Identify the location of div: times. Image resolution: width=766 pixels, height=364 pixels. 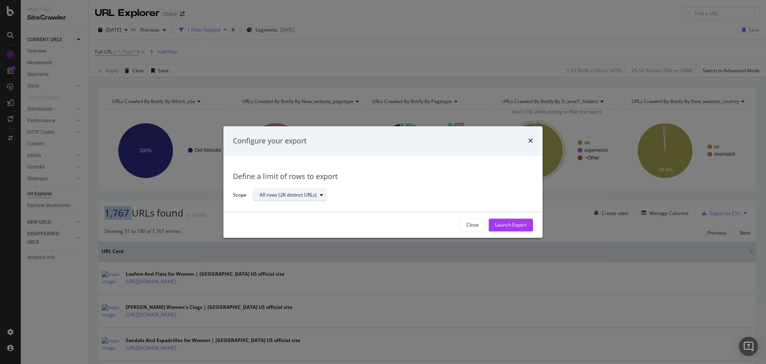
(531, 141).